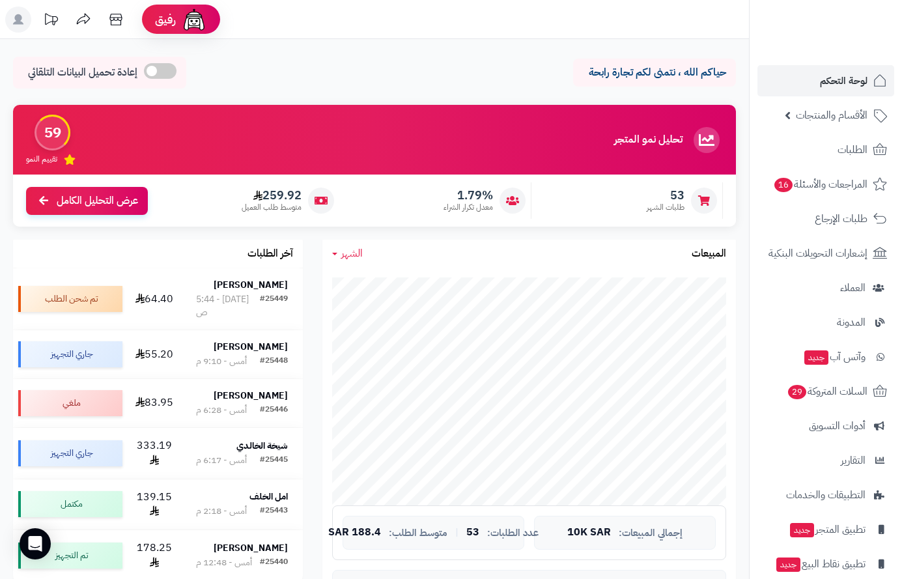 The height and width of the screenshot is (579, 902). Describe the element at coordinates (826, 322) in the screenshot. I see `a: المدونة` at that location.